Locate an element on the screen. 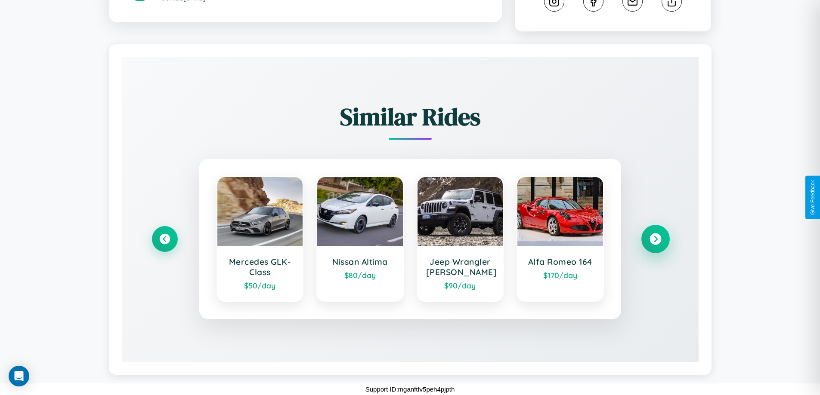 The width and height of the screenshot is (820, 395). h3: Alfa Romeo 164 is located at coordinates (560, 262).